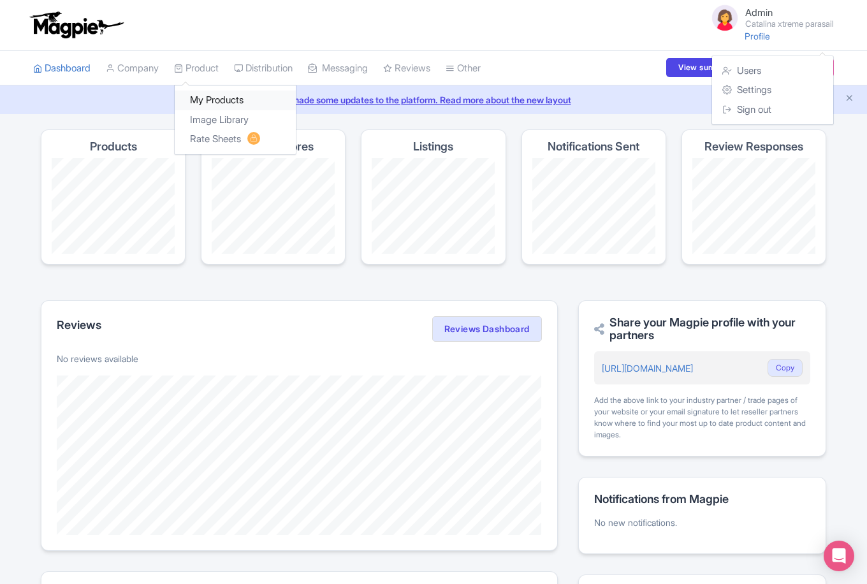 This screenshot has height=584, width=867. I want to click on a: Company, so click(132, 68).